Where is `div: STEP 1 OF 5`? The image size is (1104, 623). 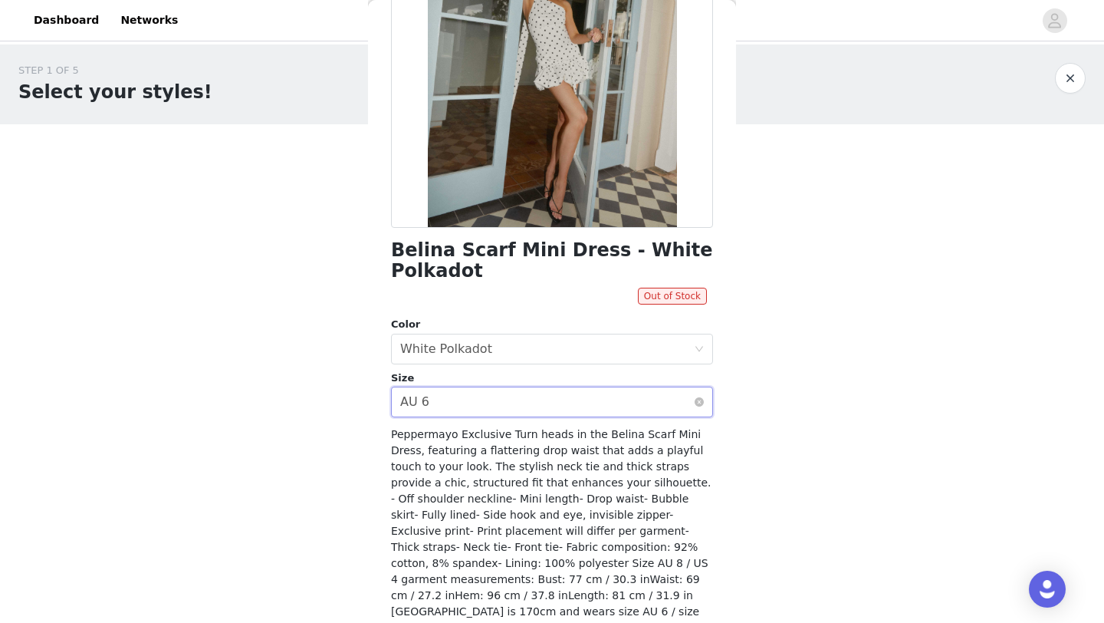 div: STEP 1 OF 5 is located at coordinates (115, 71).